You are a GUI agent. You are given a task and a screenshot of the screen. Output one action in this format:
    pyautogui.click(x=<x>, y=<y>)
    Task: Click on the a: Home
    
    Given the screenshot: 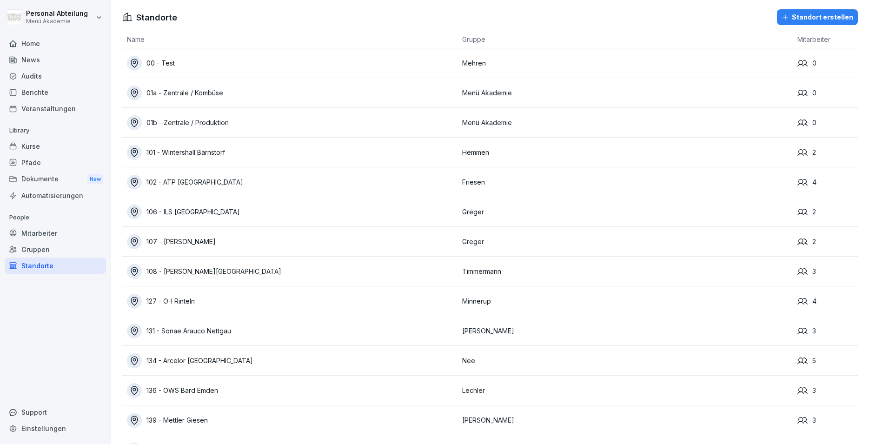 What is the action you would take?
    pyautogui.click(x=55, y=43)
    